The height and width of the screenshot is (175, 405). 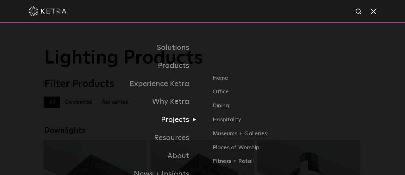 What do you see at coordinates (124, 66) in the screenshot?
I see `a: Products` at bounding box center [124, 66].